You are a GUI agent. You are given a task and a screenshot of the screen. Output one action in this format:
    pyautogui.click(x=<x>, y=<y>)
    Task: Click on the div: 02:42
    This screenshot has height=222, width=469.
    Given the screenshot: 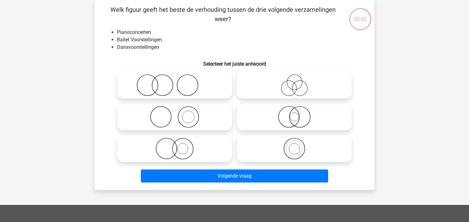 What is the action you would take?
    pyautogui.click(x=360, y=15)
    